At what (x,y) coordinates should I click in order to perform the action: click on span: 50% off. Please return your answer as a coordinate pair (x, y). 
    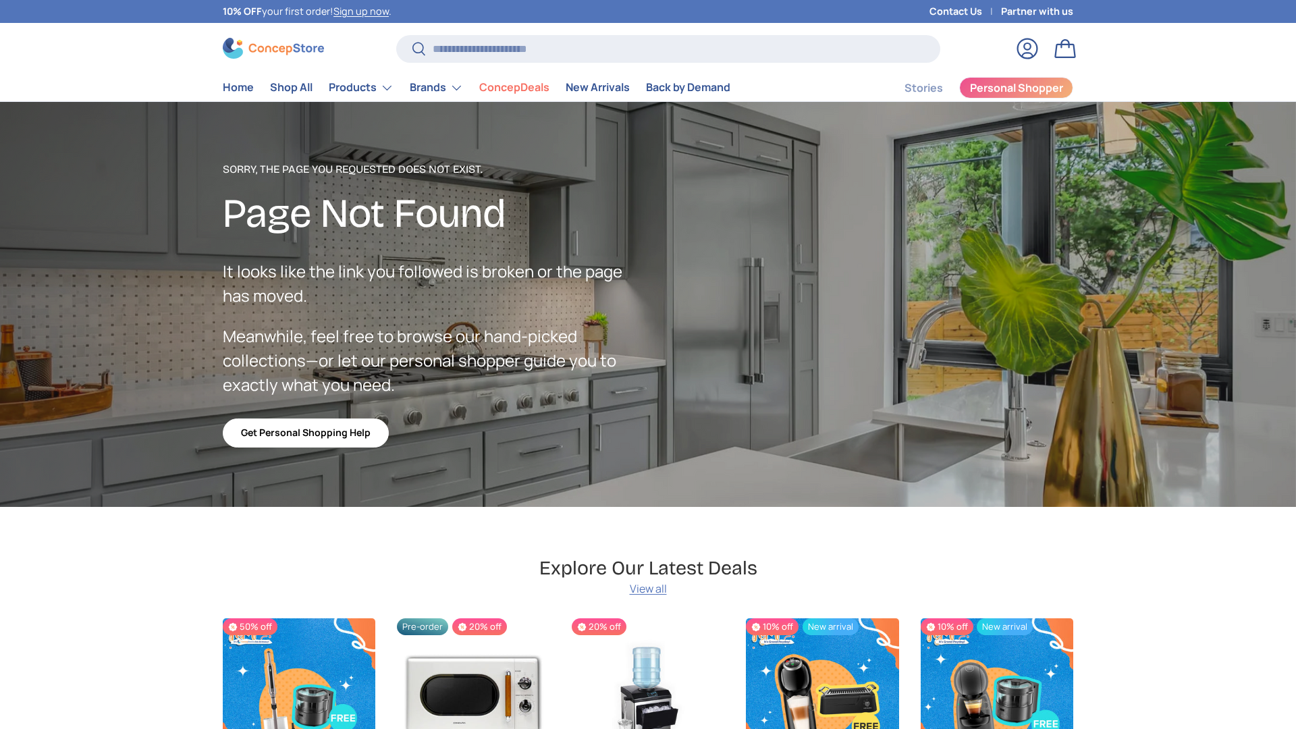
    Looking at the image, I should click on (250, 626).